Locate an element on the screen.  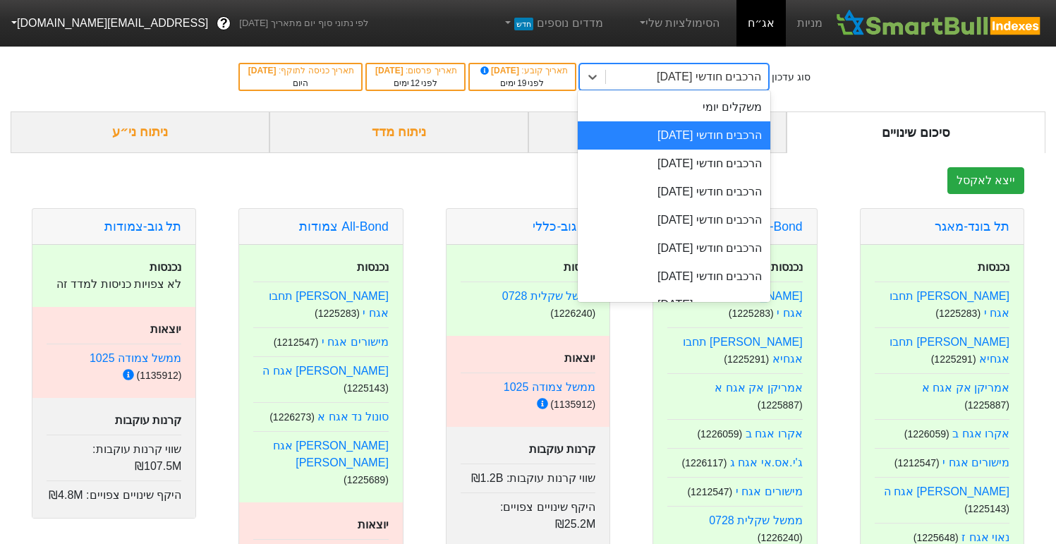
span: ₪4.8M is located at coordinates (66, 495).